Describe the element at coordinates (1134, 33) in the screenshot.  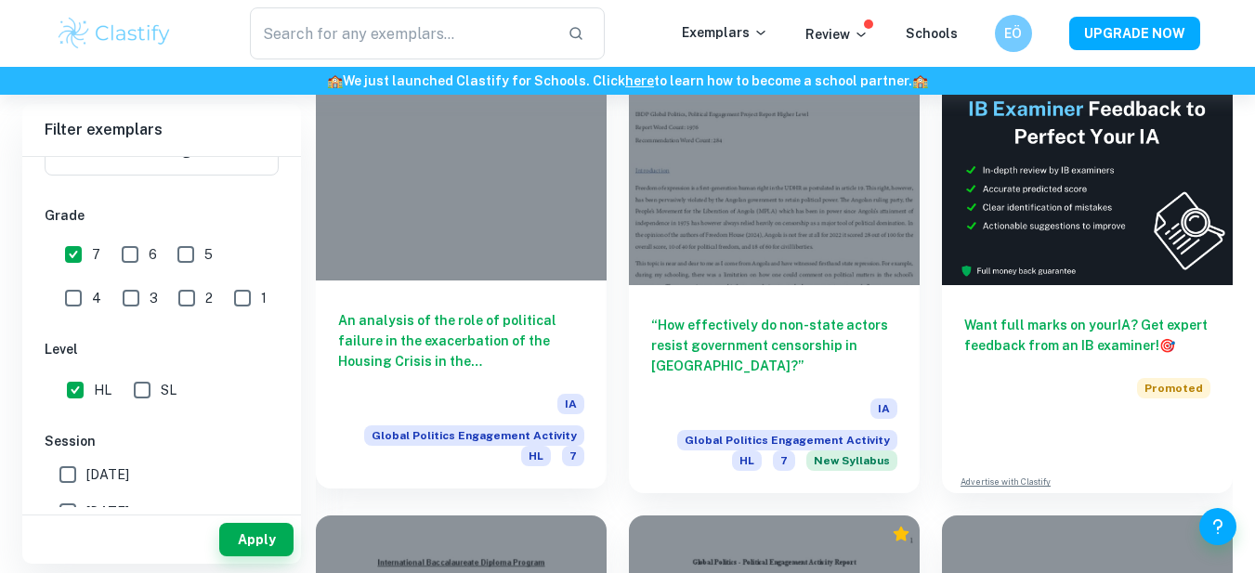
I see `button: UPGRADE NOW` at that location.